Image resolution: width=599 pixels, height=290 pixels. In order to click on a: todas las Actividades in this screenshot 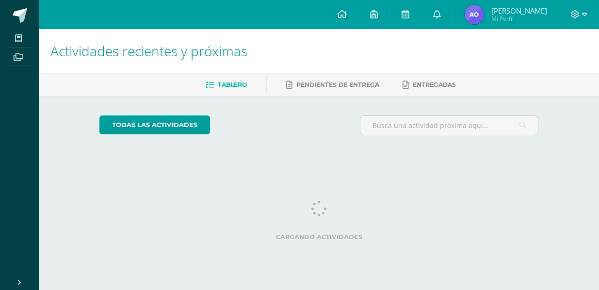, I will do `click(155, 125)`.